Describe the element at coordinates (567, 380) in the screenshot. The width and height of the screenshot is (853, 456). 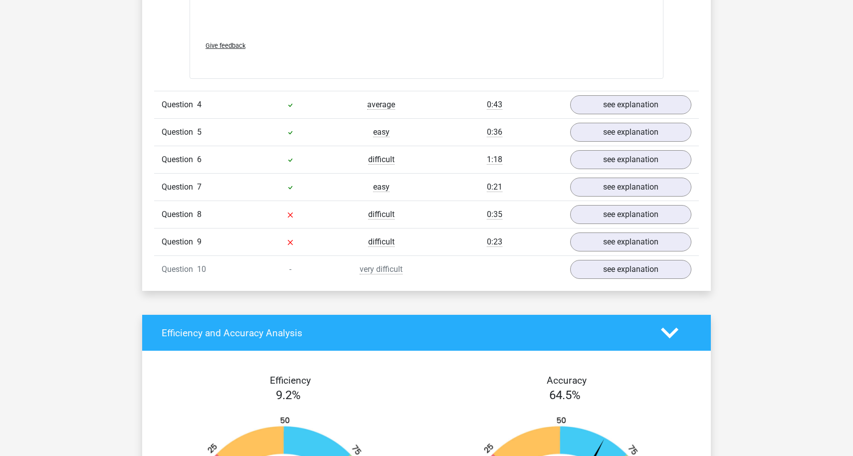
I see `h4: Accuracy` at that location.